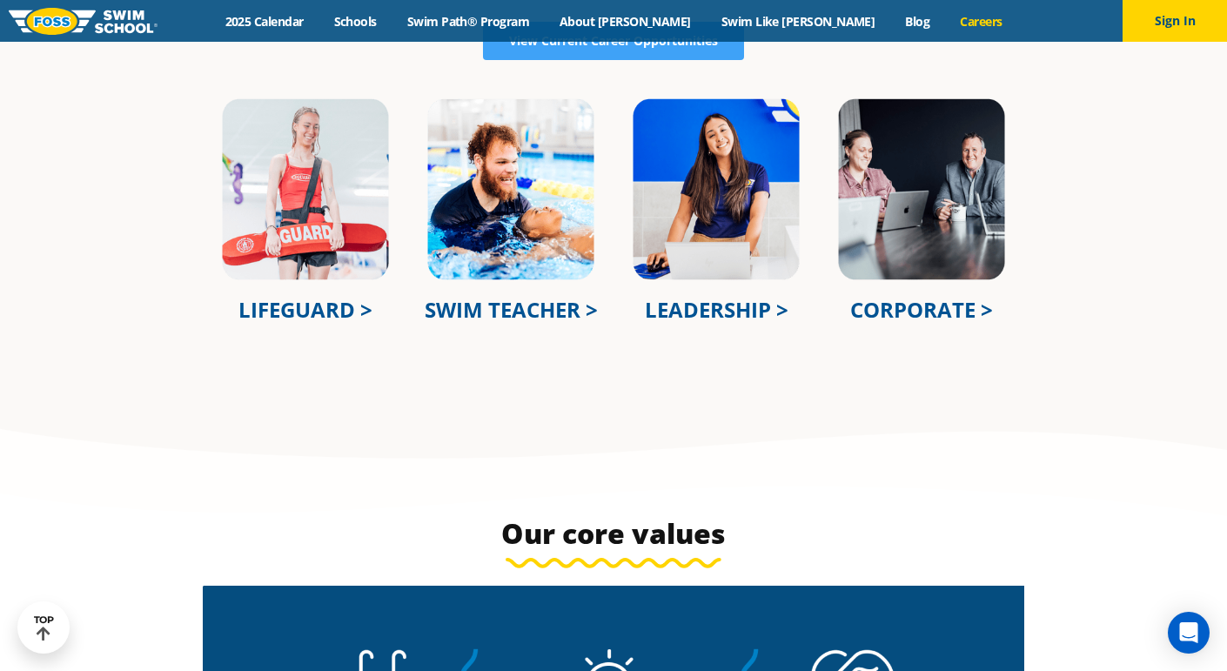 This screenshot has width=1227, height=671. What do you see at coordinates (613, 41) in the screenshot?
I see `span: View Current Career Opportunities` at bounding box center [613, 41].